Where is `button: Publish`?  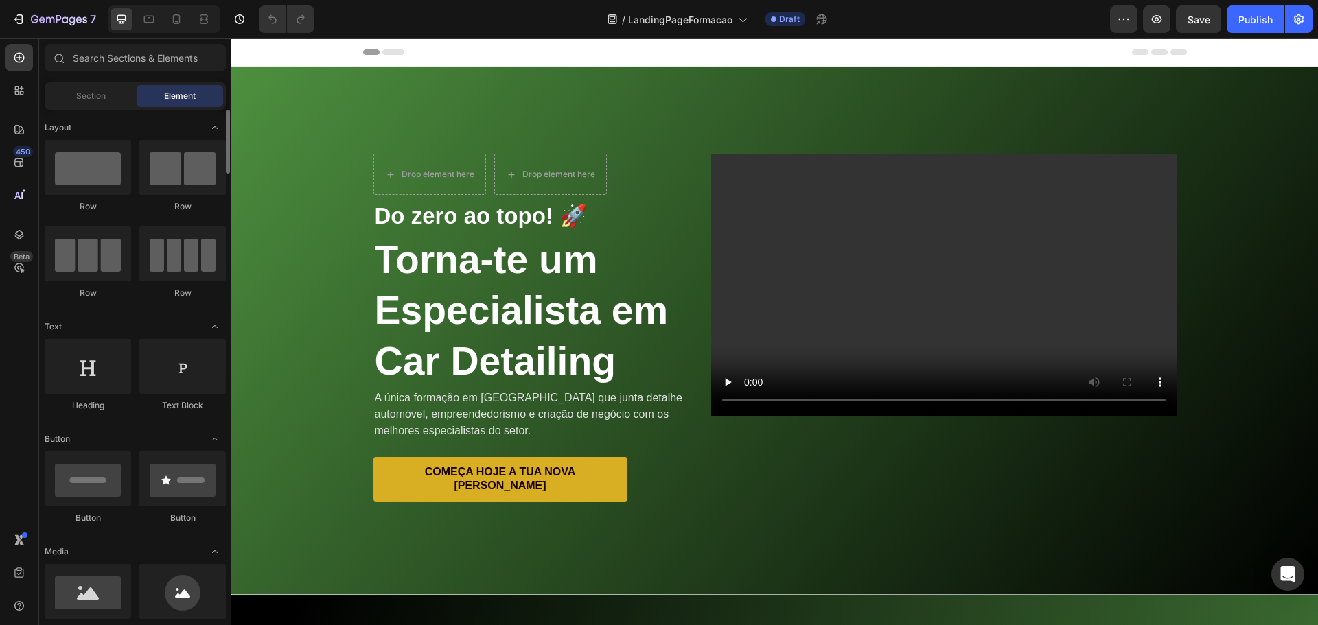 button: Publish is located at coordinates (1255, 19).